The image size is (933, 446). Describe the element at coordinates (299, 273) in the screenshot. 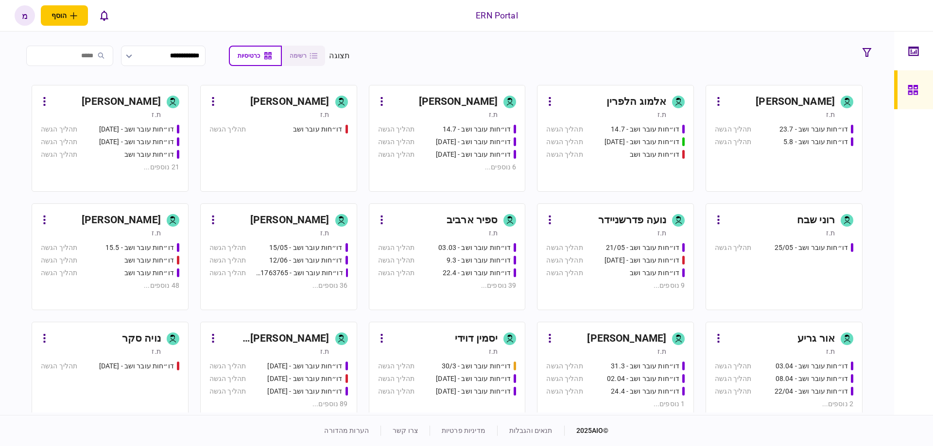

I see `div: דו״חות עובר ושב - 511763765 18/06` at that location.